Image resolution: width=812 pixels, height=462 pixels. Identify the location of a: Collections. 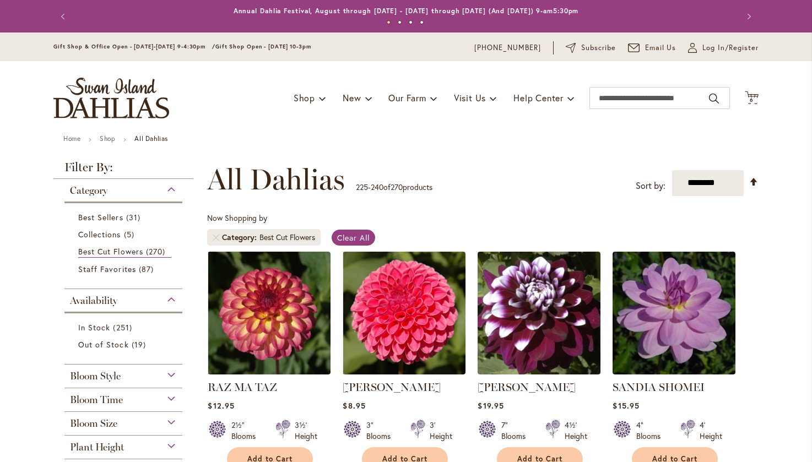
(124, 234).